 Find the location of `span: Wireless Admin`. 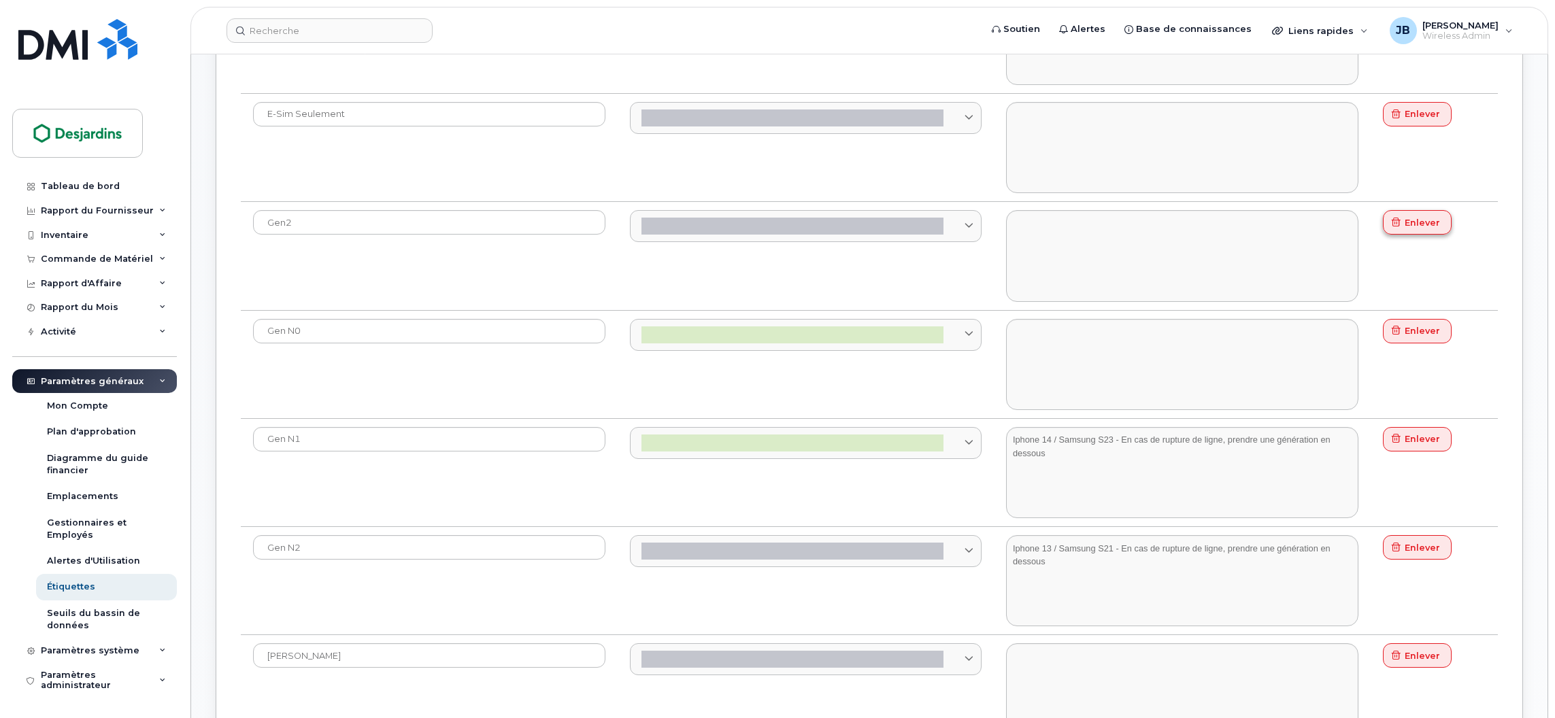

span: Wireless Admin is located at coordinates (1460, 36).